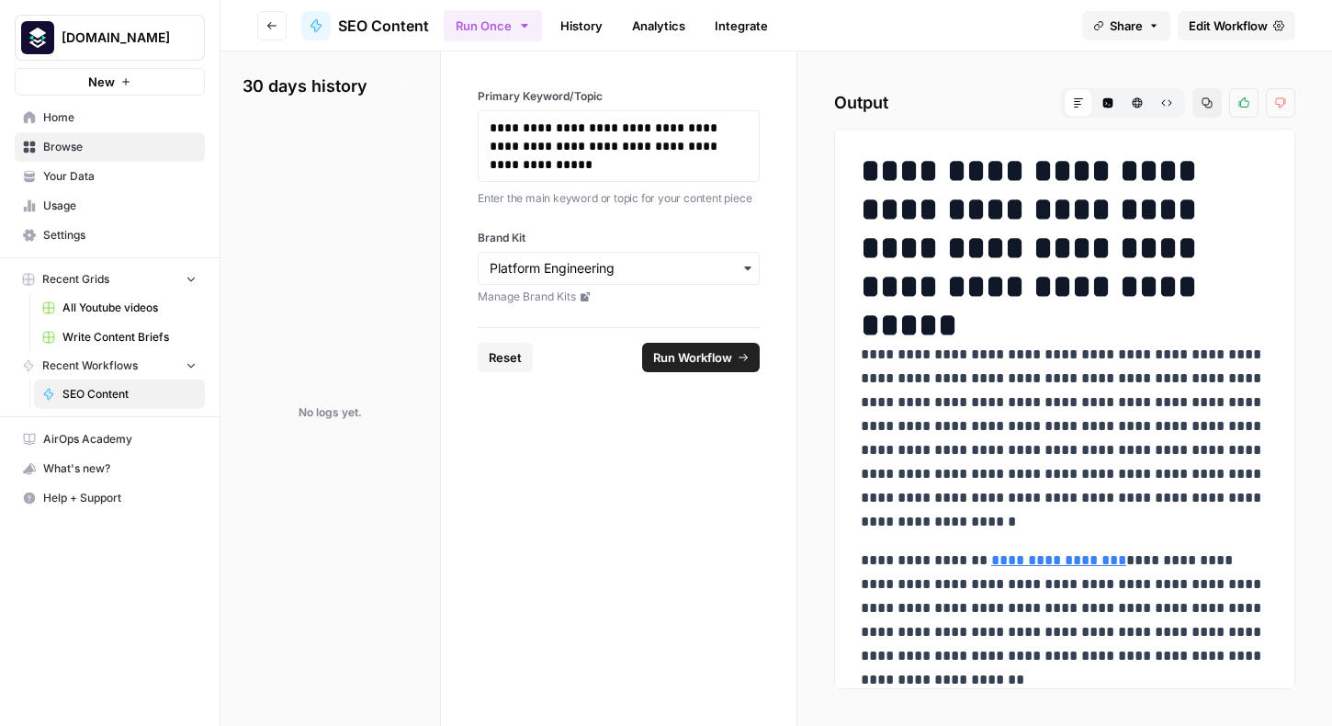 The height and width of the screenshot is (726, 1332). Describe the element at coordinates (119, 147) in the screenshot. I see `span: Browse` at that location.